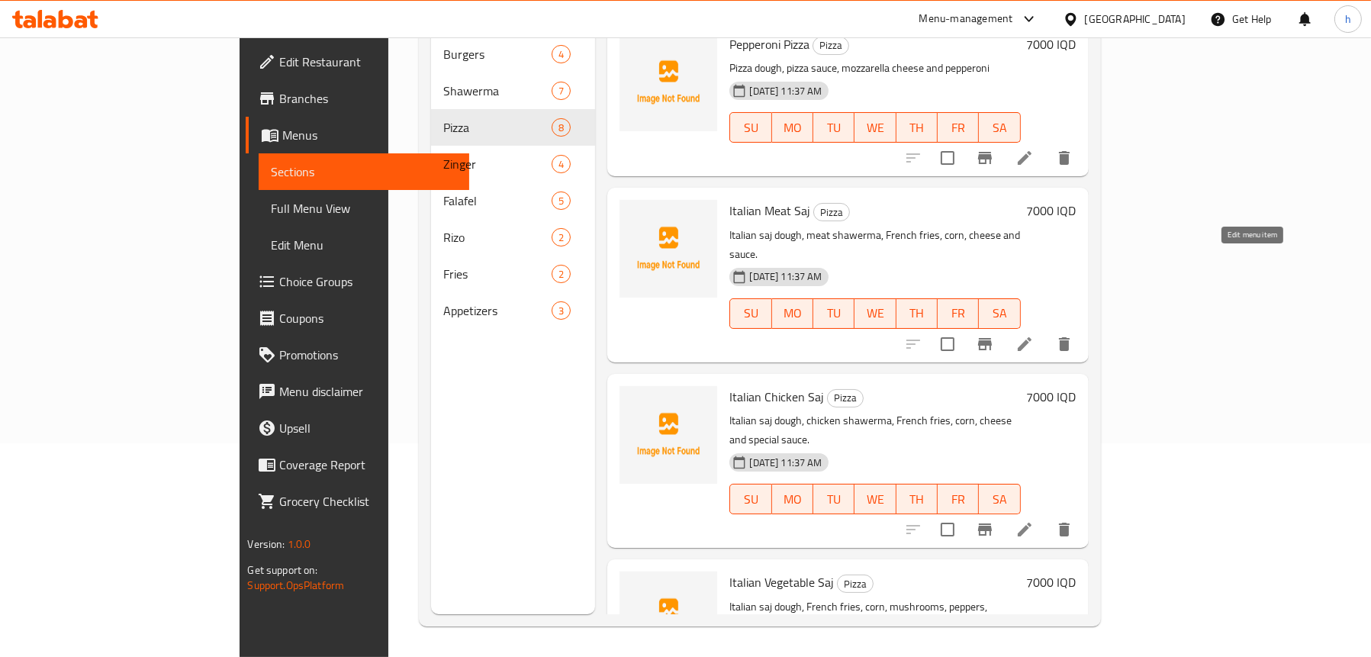 This screenshot has height=657, width=1371. What do you see at coordinates (369, 135) in the screenshot?
I see `span: Menus` at bounding box center [369, 135].